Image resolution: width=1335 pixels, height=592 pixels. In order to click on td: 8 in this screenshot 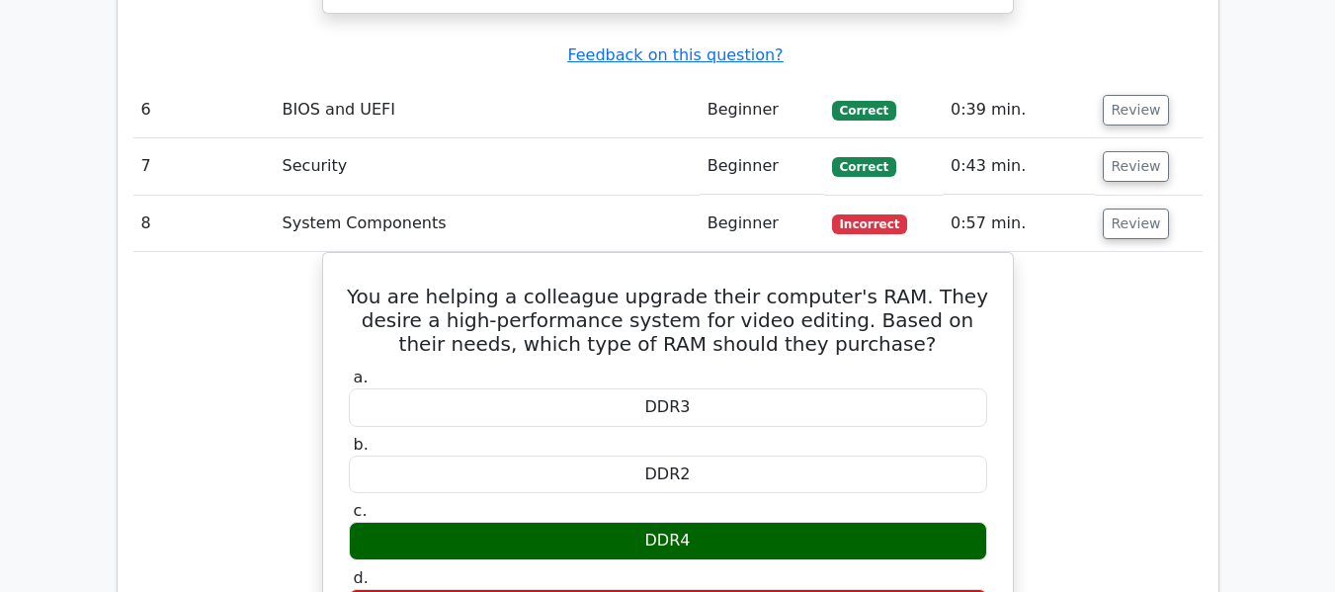, I will do `click(204, 223)`.